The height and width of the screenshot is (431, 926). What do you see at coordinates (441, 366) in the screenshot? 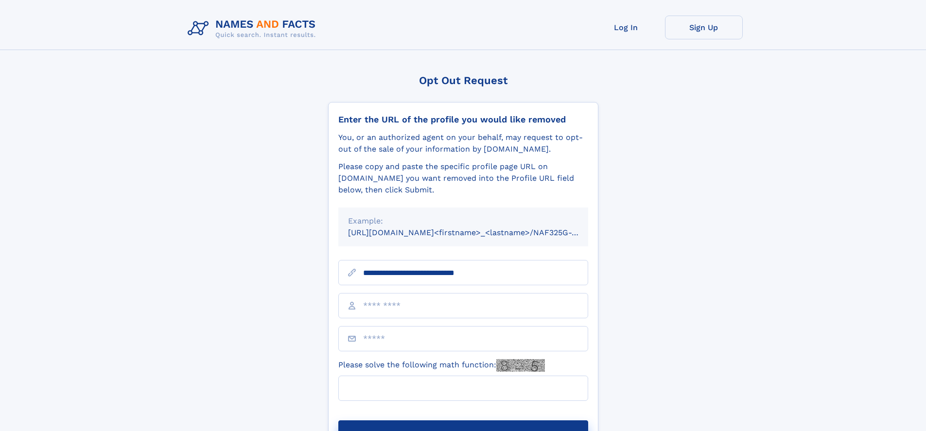
I see `label: Please solve the following math function:` at bounding box center [441, 366].